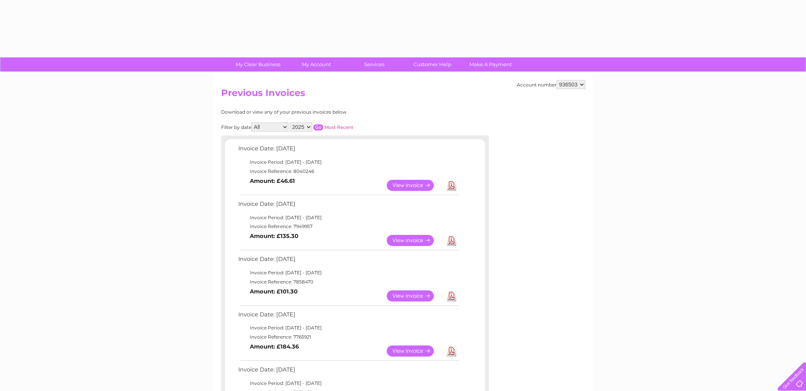 The image size is (806, 391). I want to click on div: Account number, so click(551, 85).